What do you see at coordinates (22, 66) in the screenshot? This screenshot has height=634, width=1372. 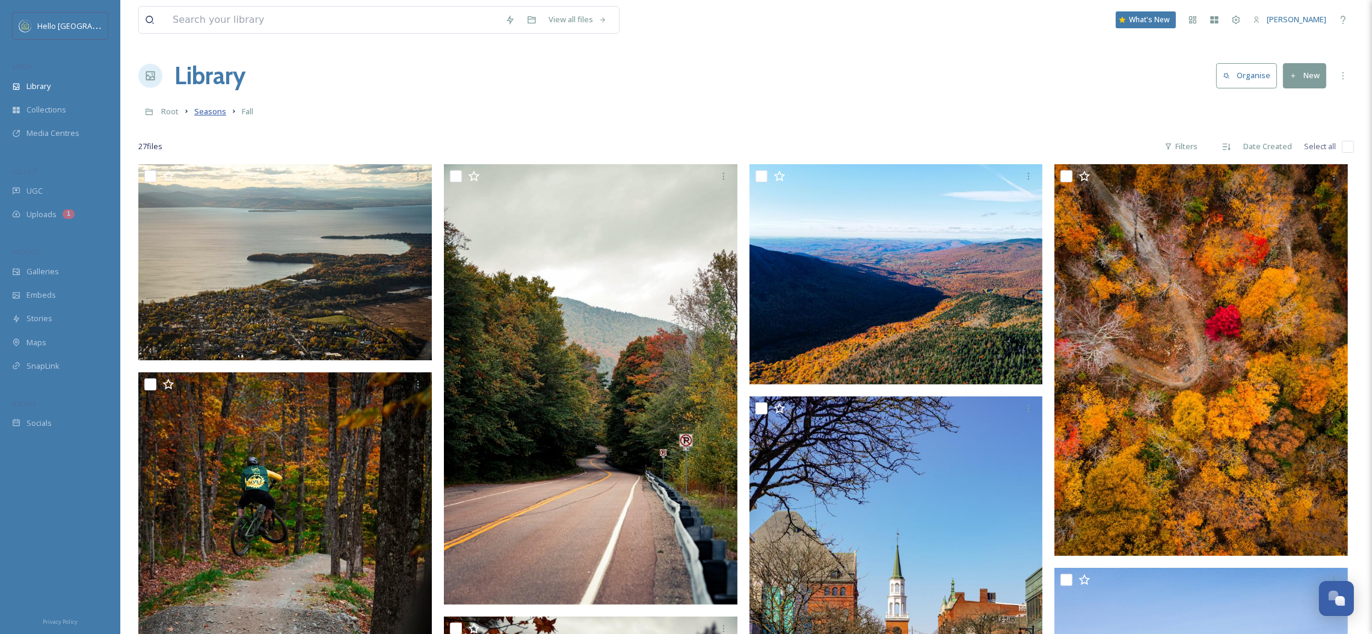 I see `span: MEDIA` at bounding box center [22, 66].